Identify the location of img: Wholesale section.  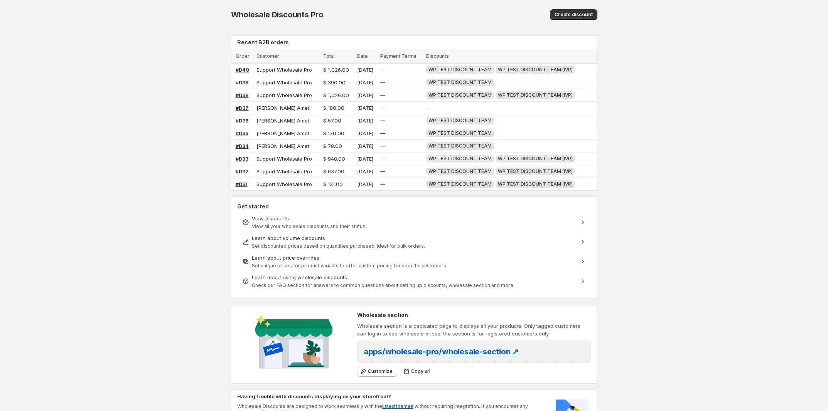
(294, 344).